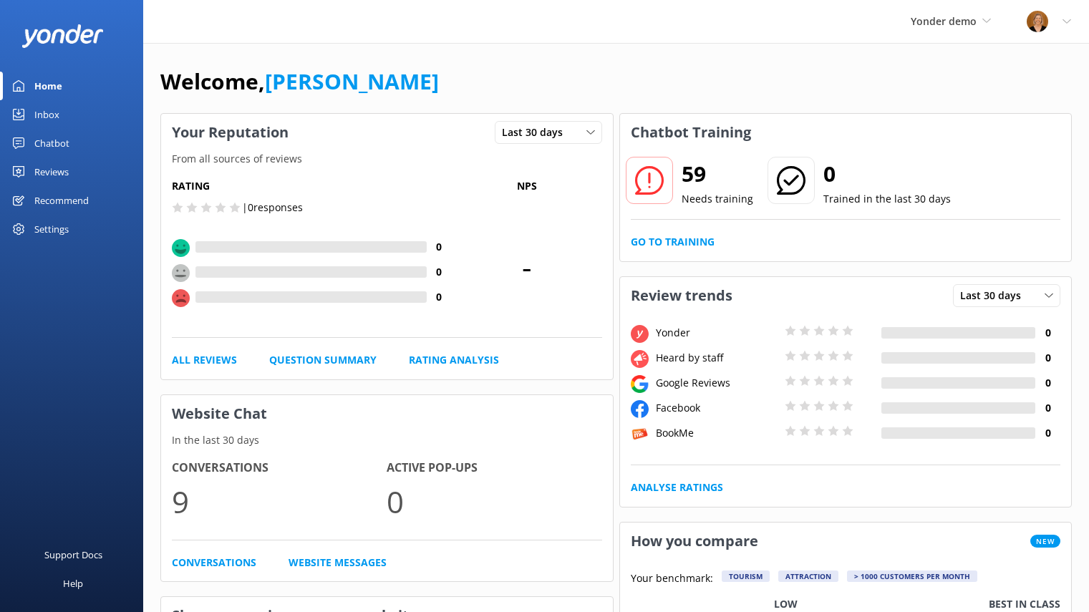 The height and width of the screenshot is (612, 1089). I want to click on div: Facebook, so click(717, 408).